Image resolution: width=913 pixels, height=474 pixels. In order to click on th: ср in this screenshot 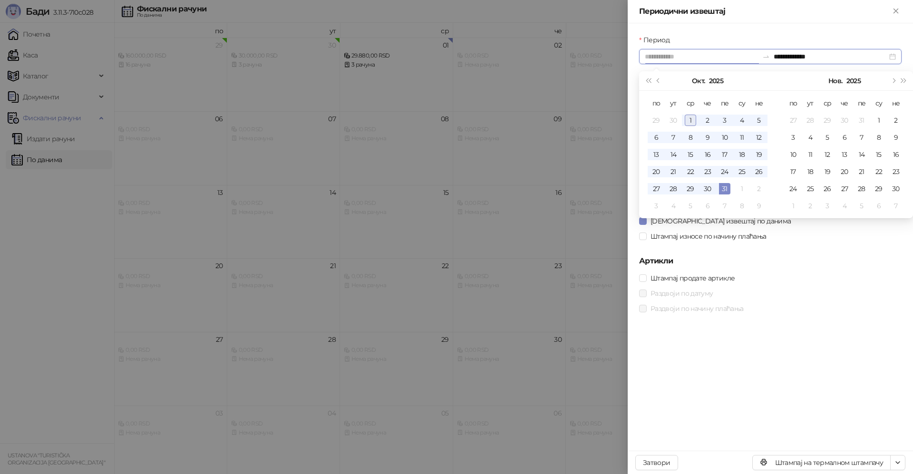, I will do `click(691, 103)`.